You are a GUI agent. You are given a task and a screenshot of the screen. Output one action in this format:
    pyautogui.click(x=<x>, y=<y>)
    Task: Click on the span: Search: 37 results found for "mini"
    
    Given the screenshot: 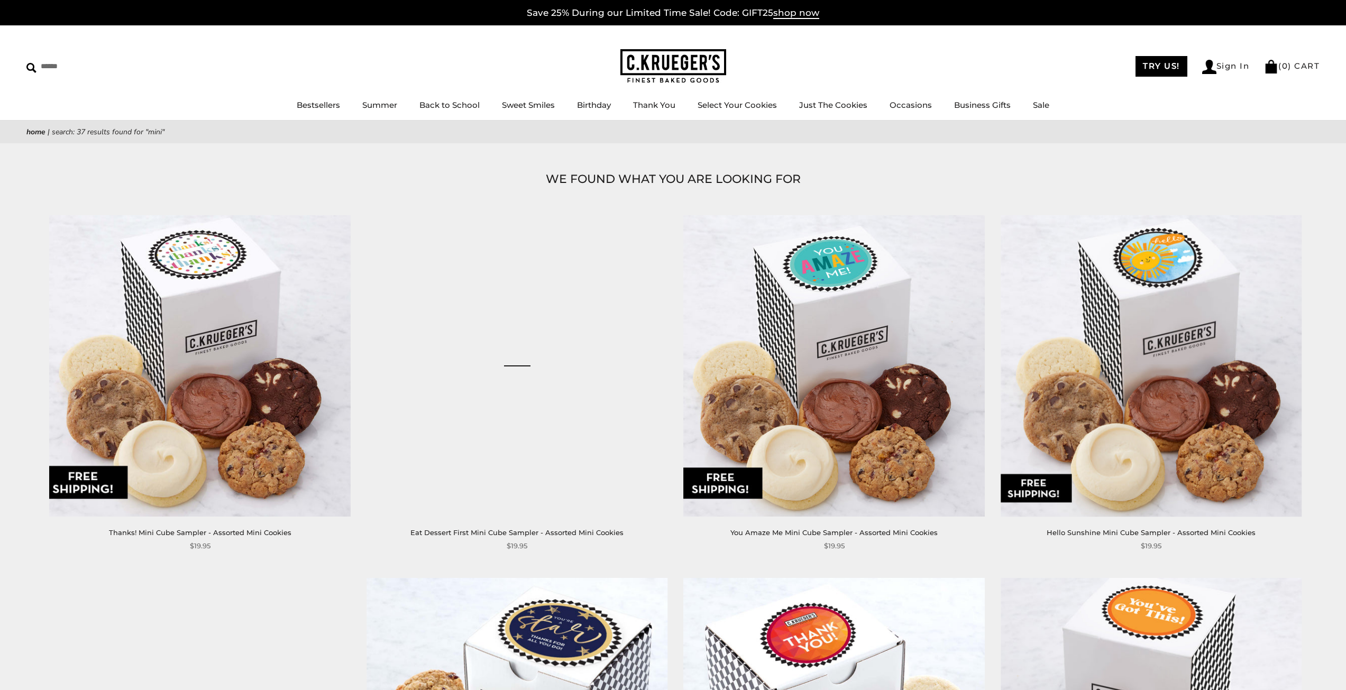 What is the action you would take?
    pyautogui.click(x=108, y=132)
    